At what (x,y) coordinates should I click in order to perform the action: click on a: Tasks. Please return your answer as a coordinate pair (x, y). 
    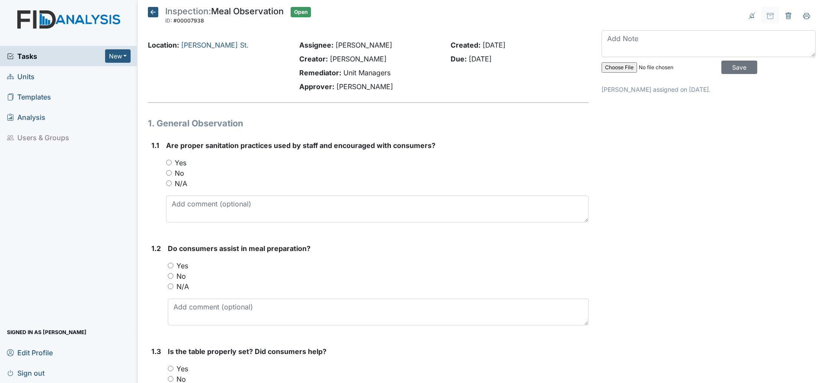
    Looking at the image, I should click on (56, 56).